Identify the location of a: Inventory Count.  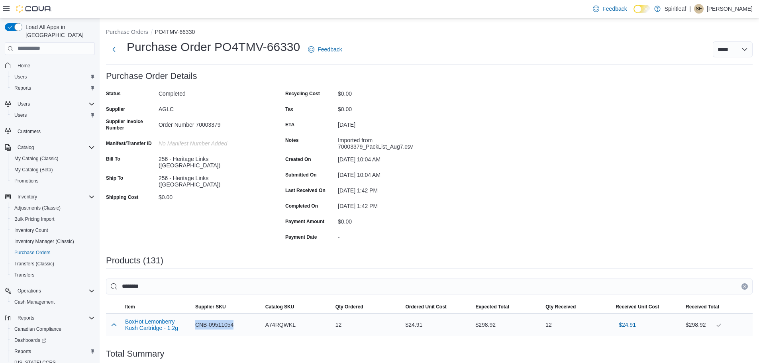
(31, 230).